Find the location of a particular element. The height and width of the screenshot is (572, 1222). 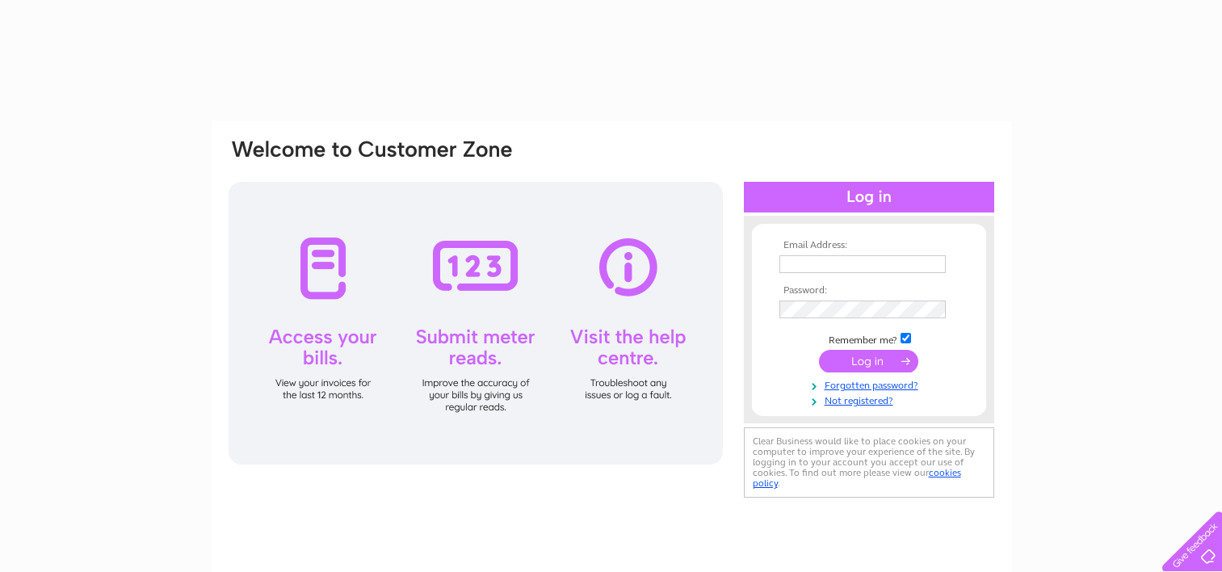

th: Password: is located at coordinates (869, 291).